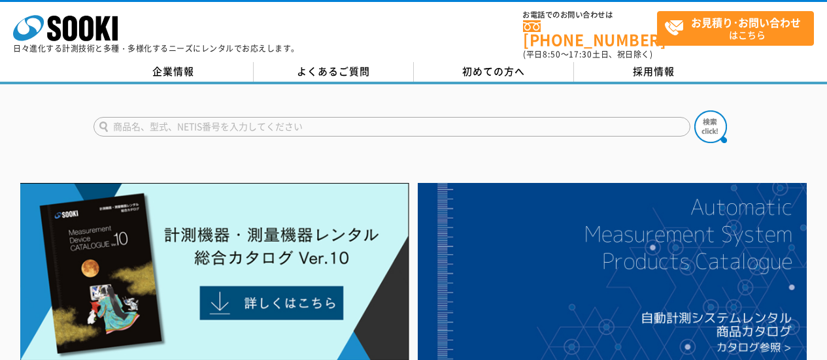  I want to click on strong: お見積り･お問い合わせ, so click(746, 22).